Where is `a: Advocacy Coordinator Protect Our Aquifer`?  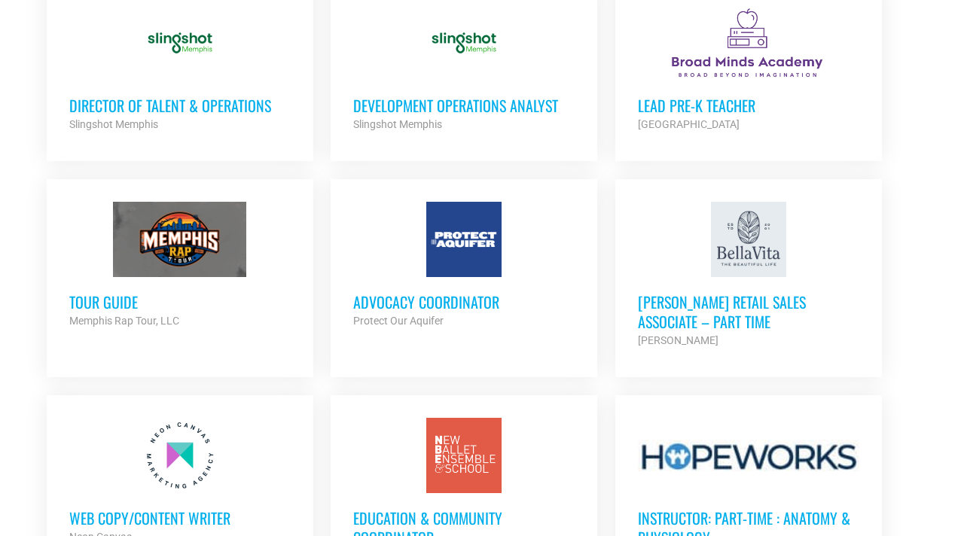 a: Advocacy Coordinator Protect Our Aquifer is located at coordinates (464, 266).